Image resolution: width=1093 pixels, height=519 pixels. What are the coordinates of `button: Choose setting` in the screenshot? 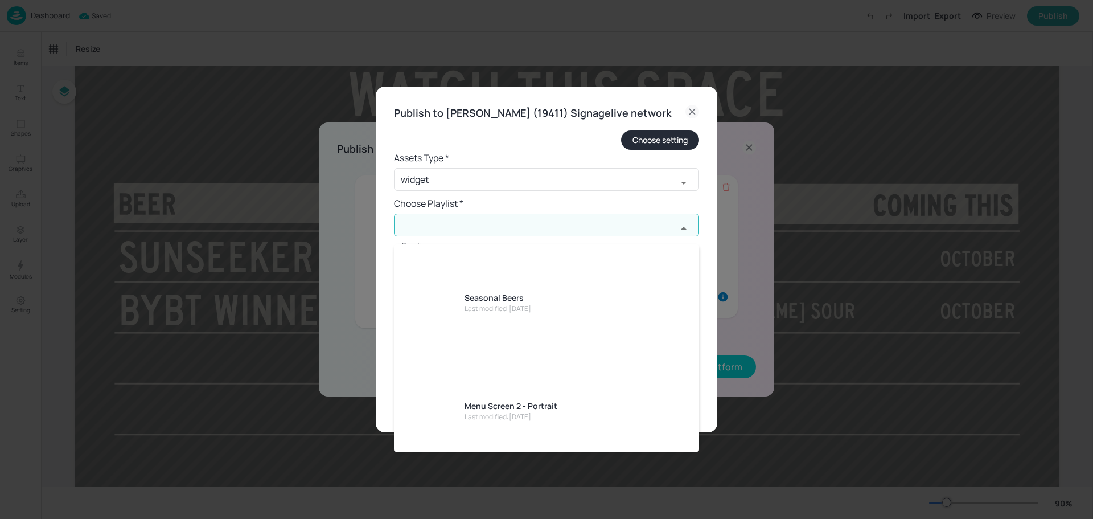 It's located at (660, 140).